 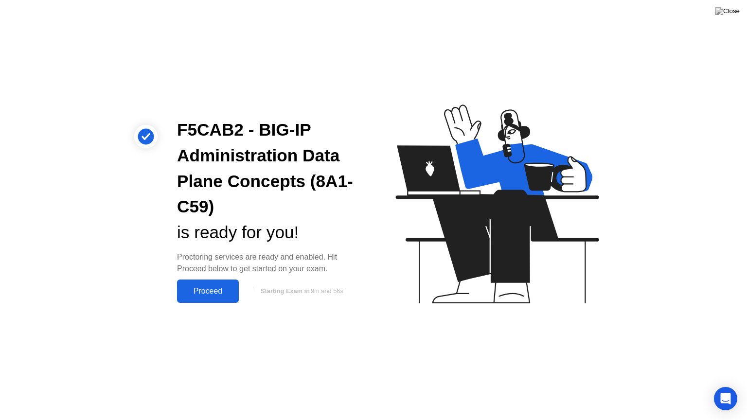 I want to click on button: Starting Exam in9m and 56s, so click(x=300, y=291).